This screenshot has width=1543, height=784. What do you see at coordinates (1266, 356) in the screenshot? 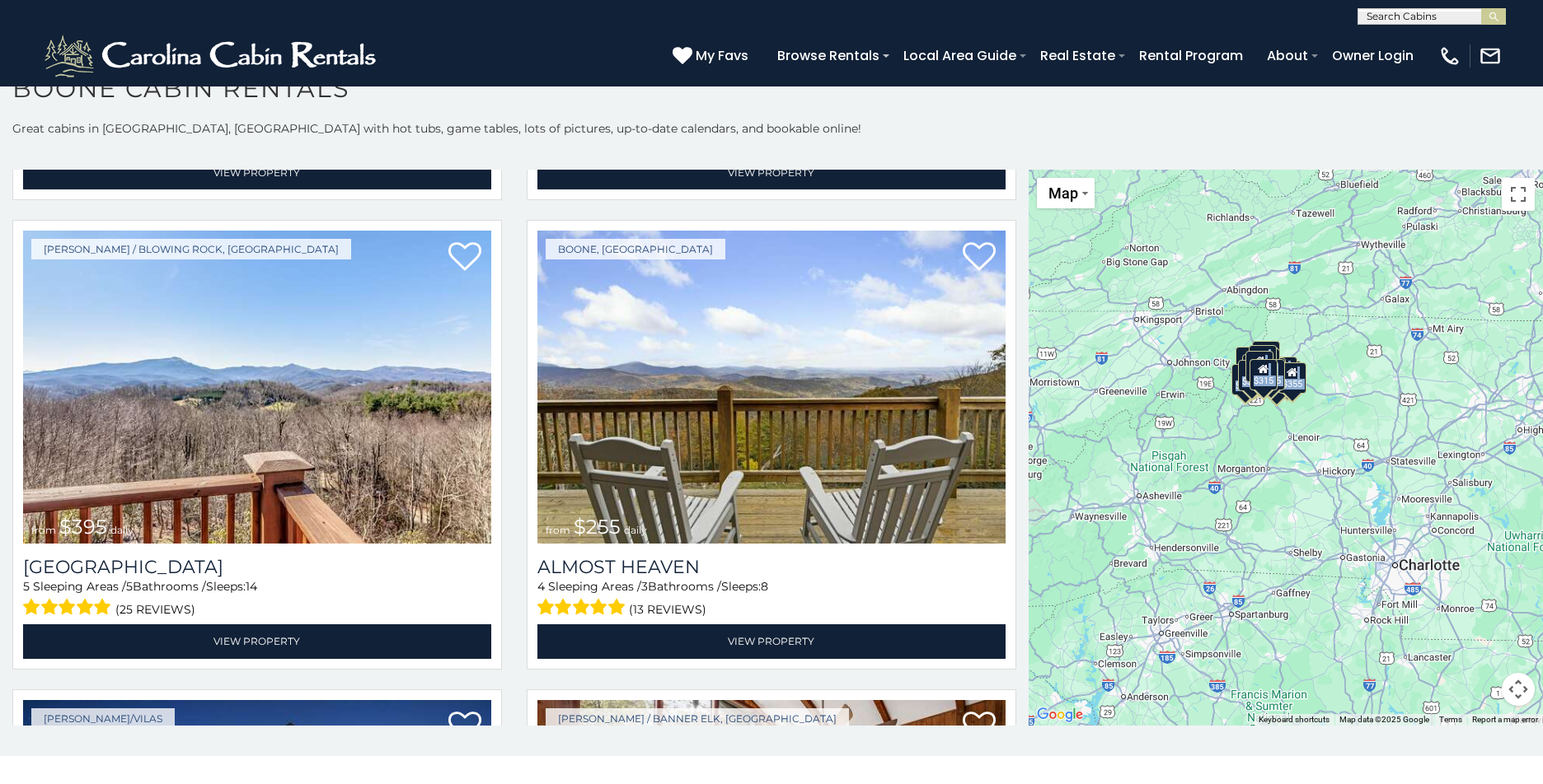
I see `div: $525` at bounding box center [1266, 356].